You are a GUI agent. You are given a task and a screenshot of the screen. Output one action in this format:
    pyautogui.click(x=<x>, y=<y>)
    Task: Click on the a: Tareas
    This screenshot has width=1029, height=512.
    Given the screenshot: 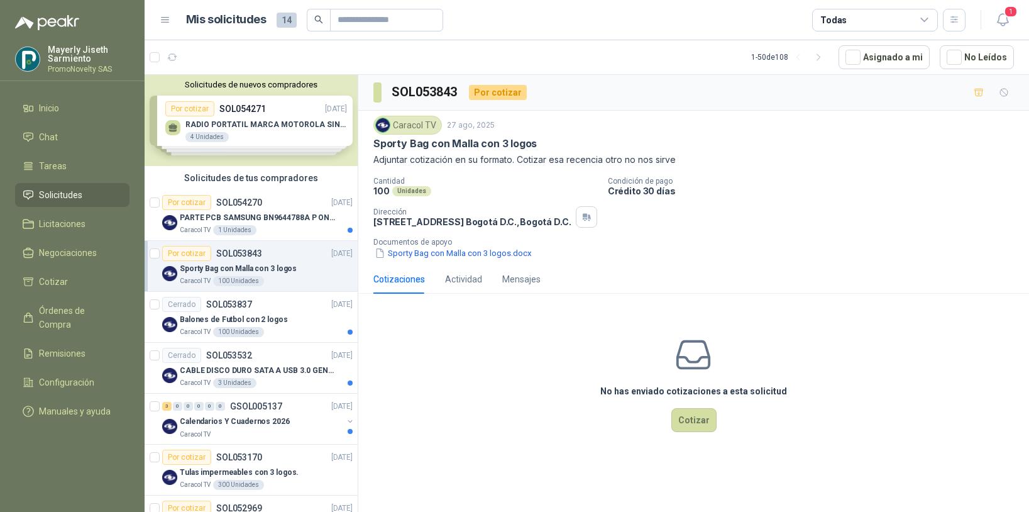 What is the action you would take?
    pyautogui.click(x=72, y=166)
    